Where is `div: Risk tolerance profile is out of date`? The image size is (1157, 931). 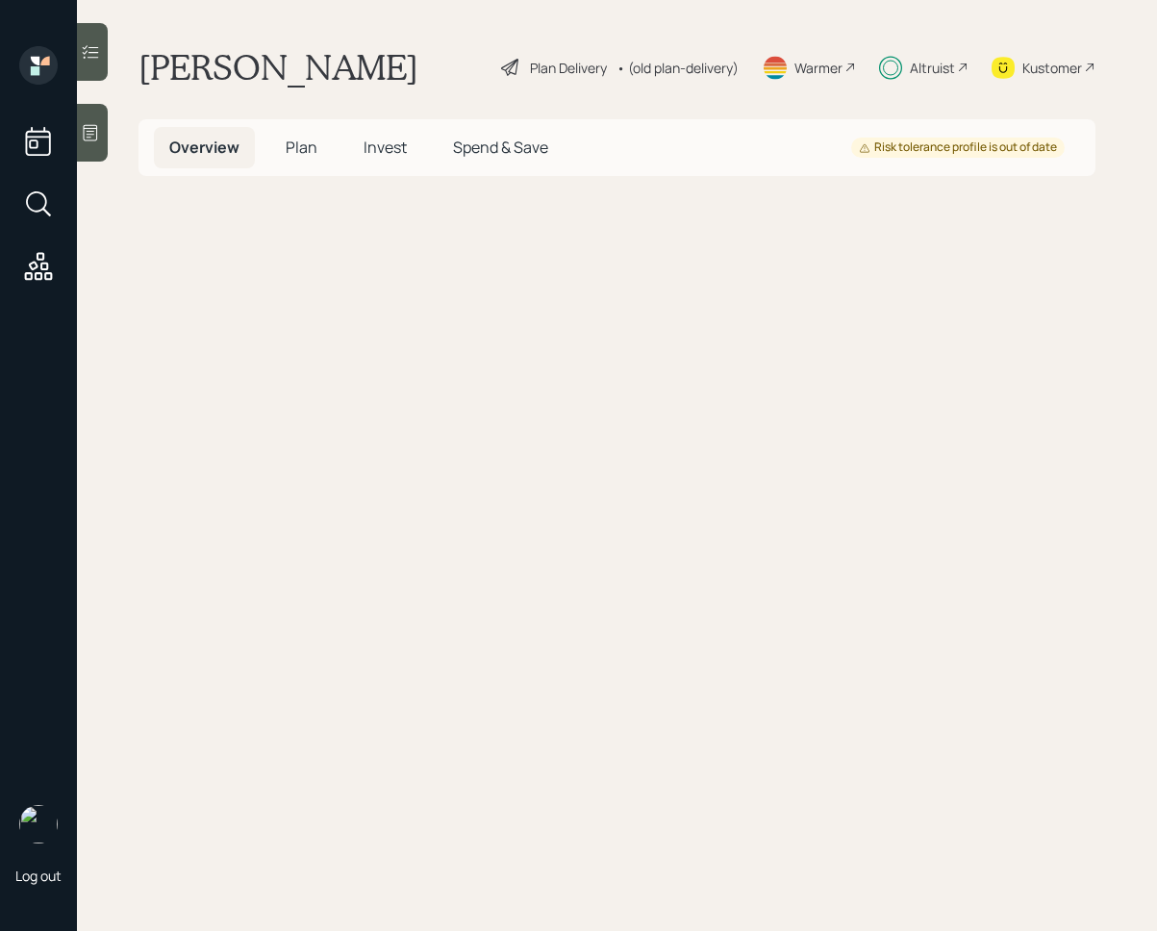
div: Risk tolerance profile is out of date is located at coordinates (958, 147).